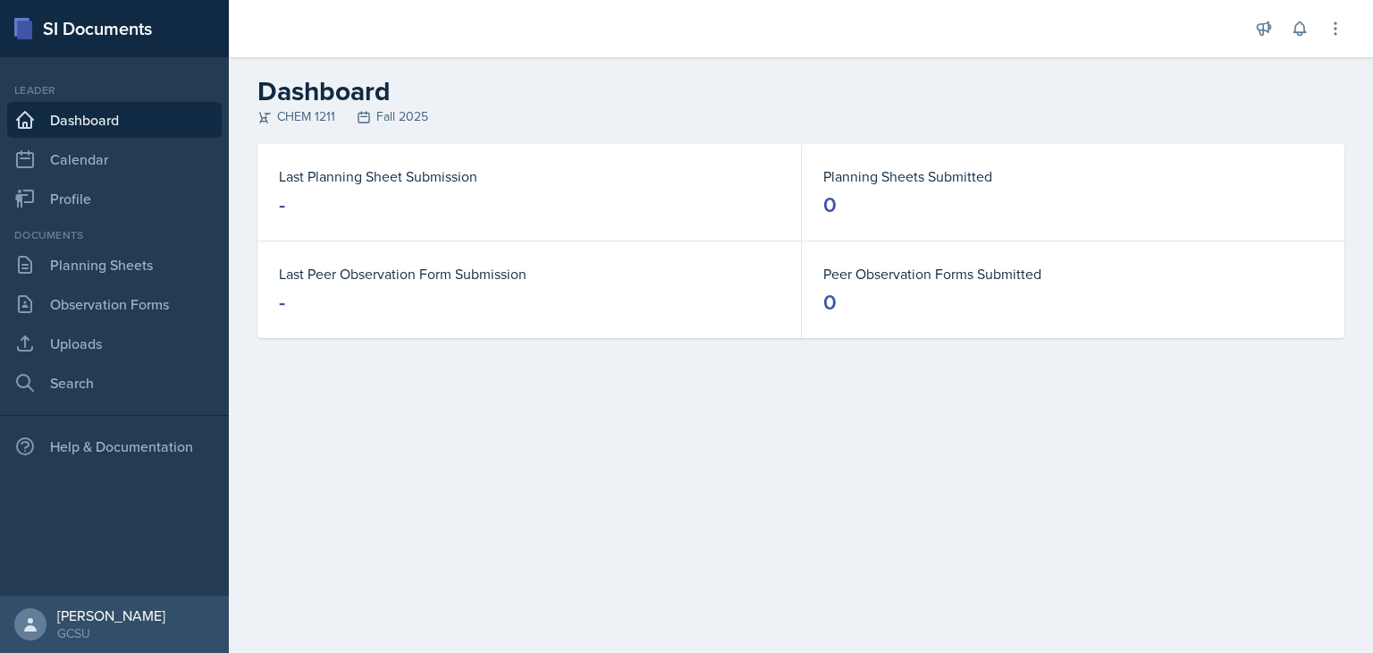 This screenshot has width=1373, height=653. What do you see at coordinates (114, 446) in the screenshot?
I see `div: Help & Documentation` at bounding box center [114, 446].